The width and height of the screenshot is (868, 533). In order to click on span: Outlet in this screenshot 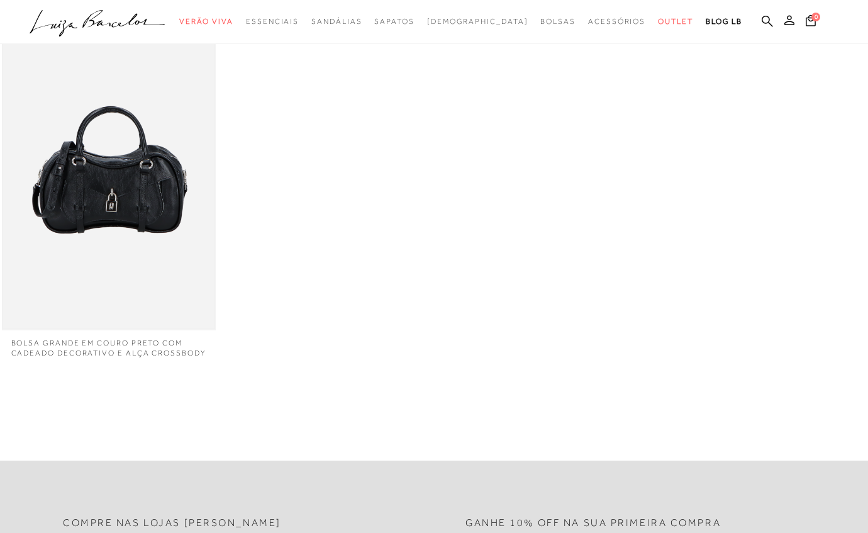, I will do `click(676, 21)`.